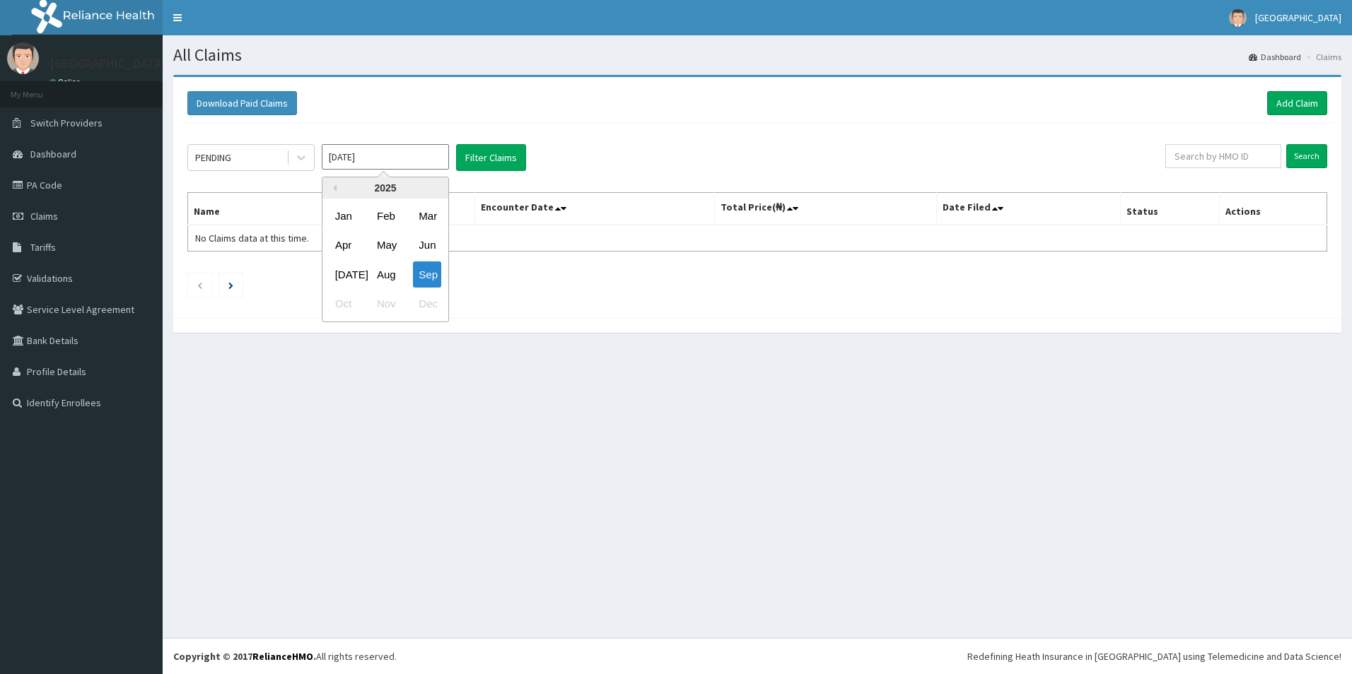 Image resolution: width=1352 pixels, height=674 pixels. What do you see at coordinates (1297, 103) in the screenshot?
I see `a: Add Claim` at bounding box center [1297, 103].